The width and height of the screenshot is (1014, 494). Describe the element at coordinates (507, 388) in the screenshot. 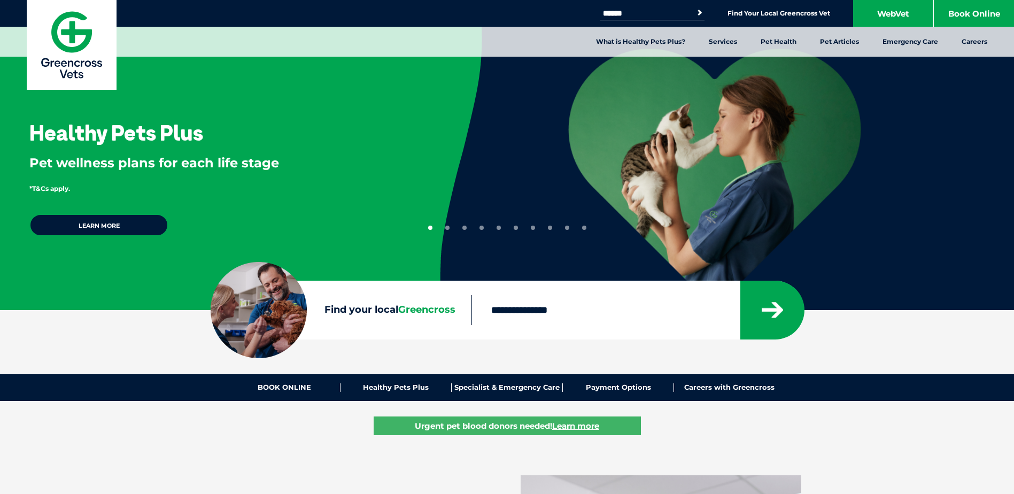

I see `a: Specialist & Emergency Care` at that location.